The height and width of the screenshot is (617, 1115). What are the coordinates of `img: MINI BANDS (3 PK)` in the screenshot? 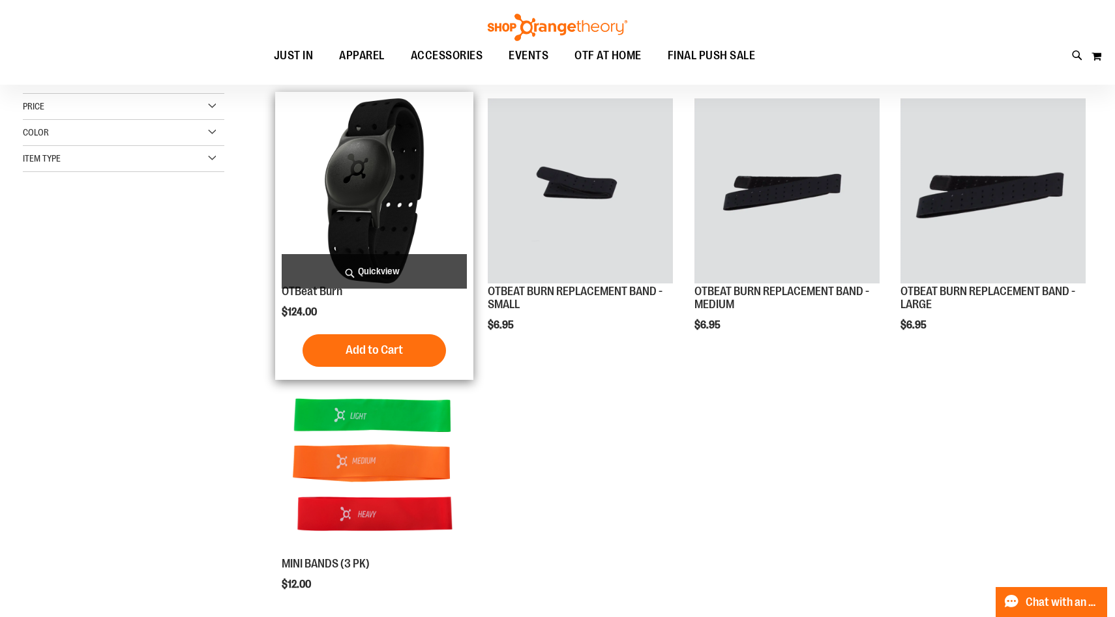 It's located at (374, 464).